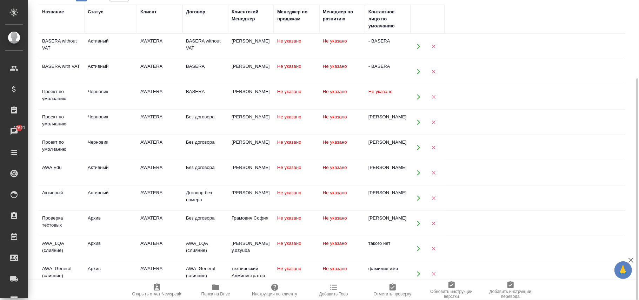  I want to click on span: Папка на Drive, so click(216, 294).